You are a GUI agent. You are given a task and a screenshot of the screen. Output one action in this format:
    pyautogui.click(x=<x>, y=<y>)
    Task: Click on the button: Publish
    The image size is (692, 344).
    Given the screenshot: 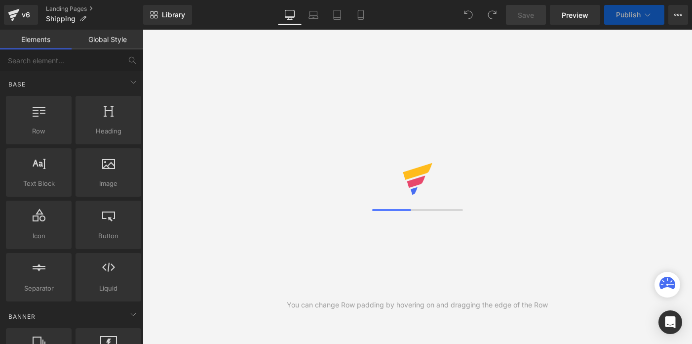 What is the action you would take?
    pyautogui.click(x=634, y=15)
    